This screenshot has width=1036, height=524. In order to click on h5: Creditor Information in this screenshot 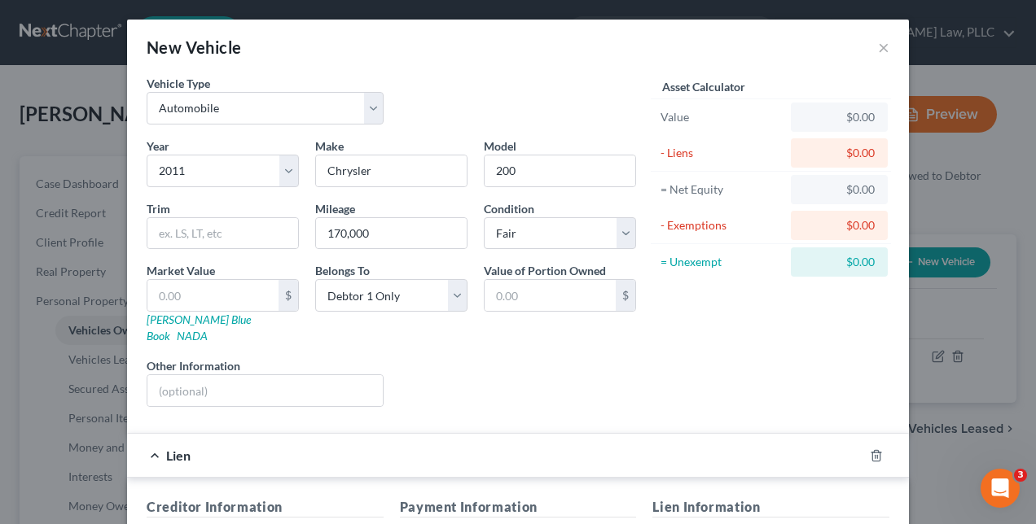, I will do `click(265, 507)`.